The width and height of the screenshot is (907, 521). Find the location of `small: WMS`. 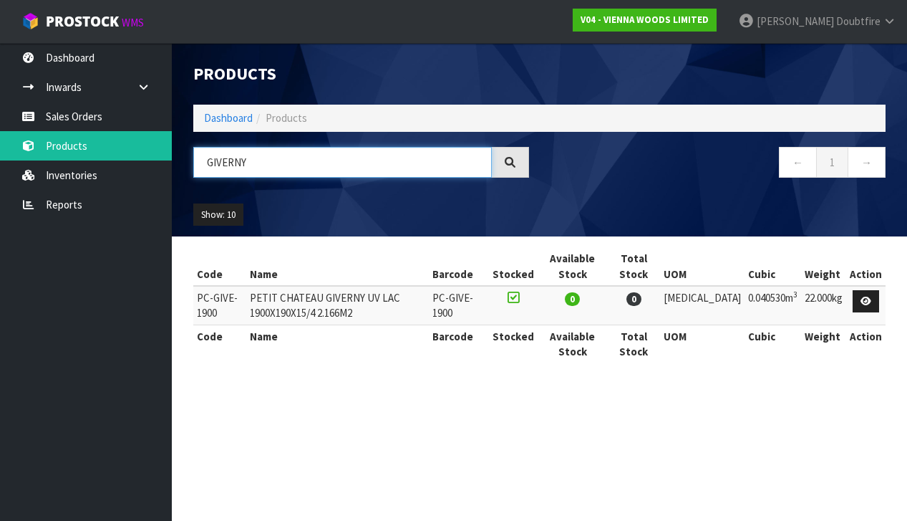

small: WMS is located at coordinates (132, 22).